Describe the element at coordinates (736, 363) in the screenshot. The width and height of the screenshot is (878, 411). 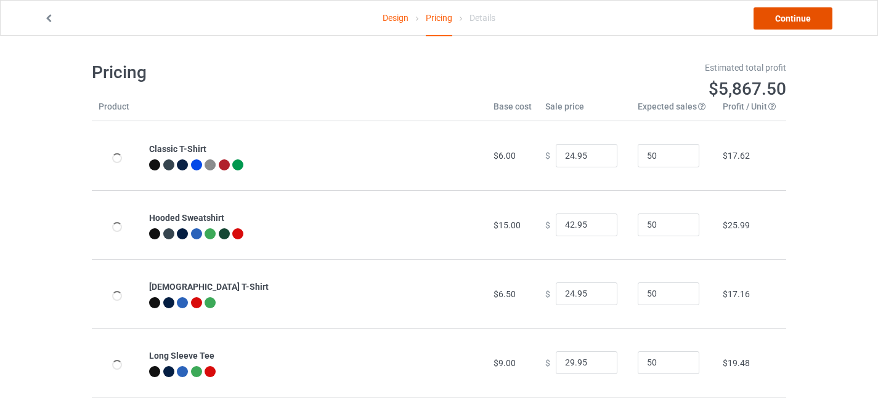
I see `span: $19.48` at that location.